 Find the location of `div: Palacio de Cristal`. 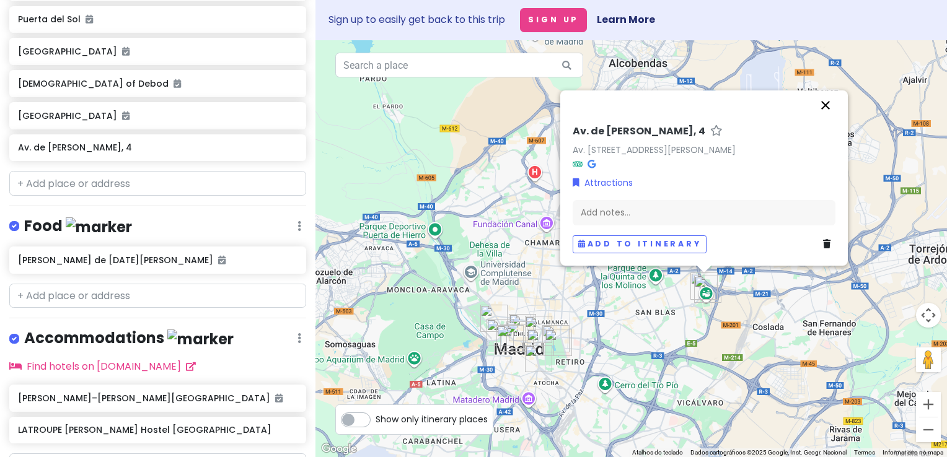

div: Palacio de Cristal is located at coordinates (558, 343).